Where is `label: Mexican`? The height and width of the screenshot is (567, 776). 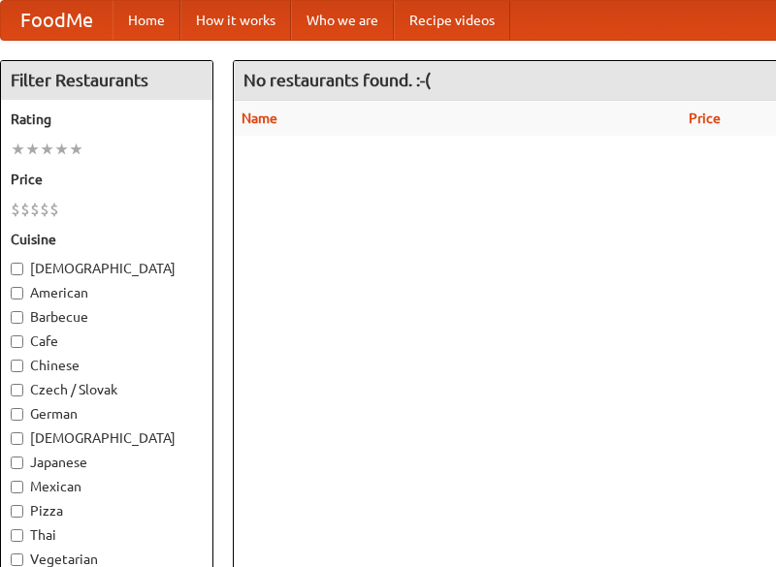 label: Mexican is located at coordinates (107, 487).